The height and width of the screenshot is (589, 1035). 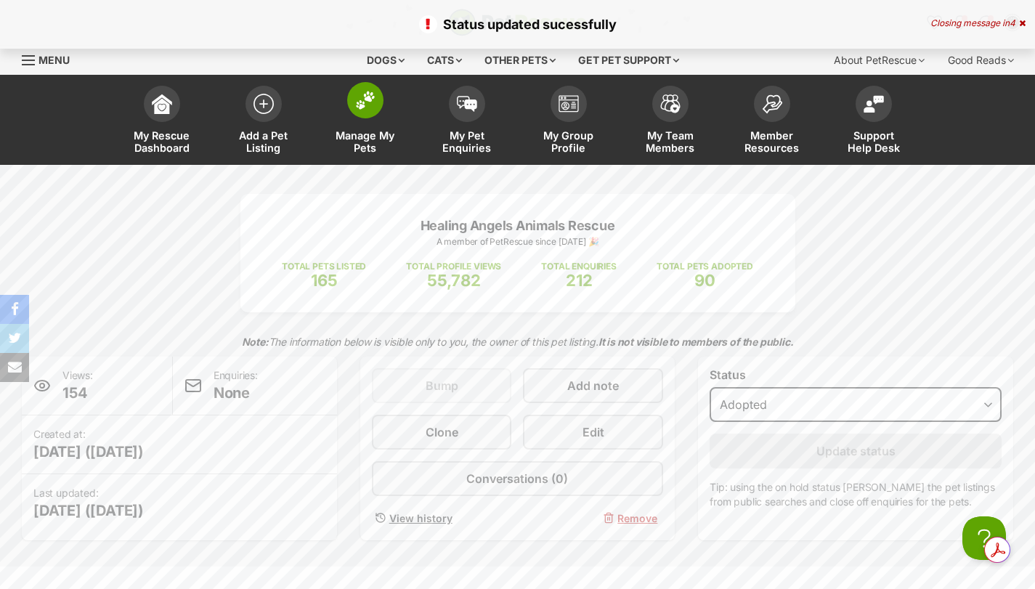 What do you see at coordinates (1012, 23) in the screenshot?
I see `span: 4` at bounding box center [1012, 23].